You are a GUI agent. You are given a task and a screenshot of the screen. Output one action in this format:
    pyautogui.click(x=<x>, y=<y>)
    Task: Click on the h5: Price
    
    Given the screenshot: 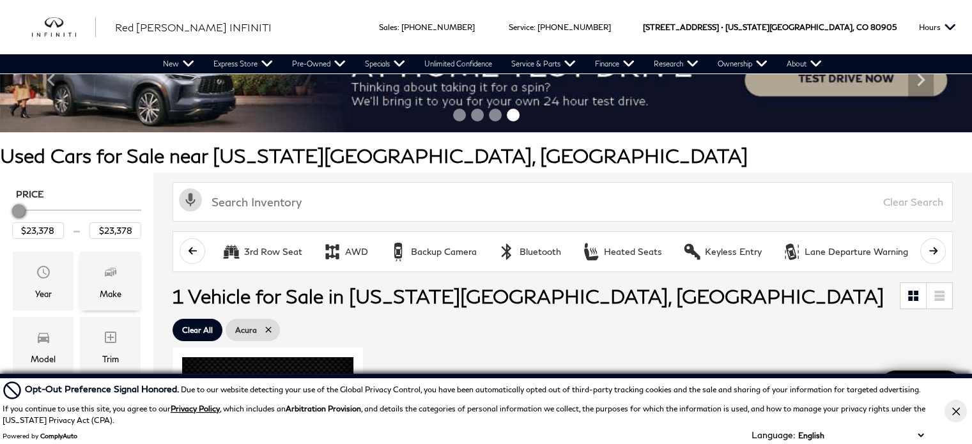 What is the action you would take?
    pyautogui.click(x=77, y=194)
    